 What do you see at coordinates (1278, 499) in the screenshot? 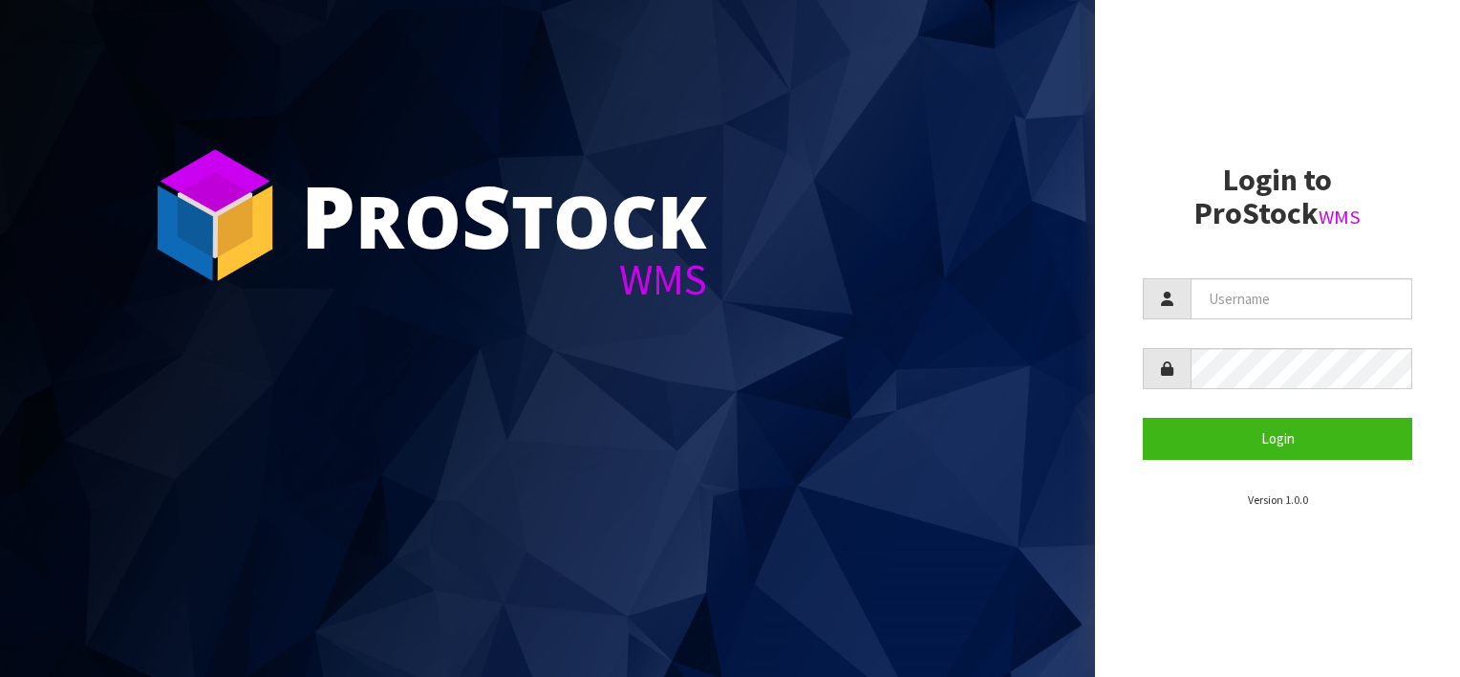
I see `small: Version 1.0.0` at bounding box center [1278, 499].